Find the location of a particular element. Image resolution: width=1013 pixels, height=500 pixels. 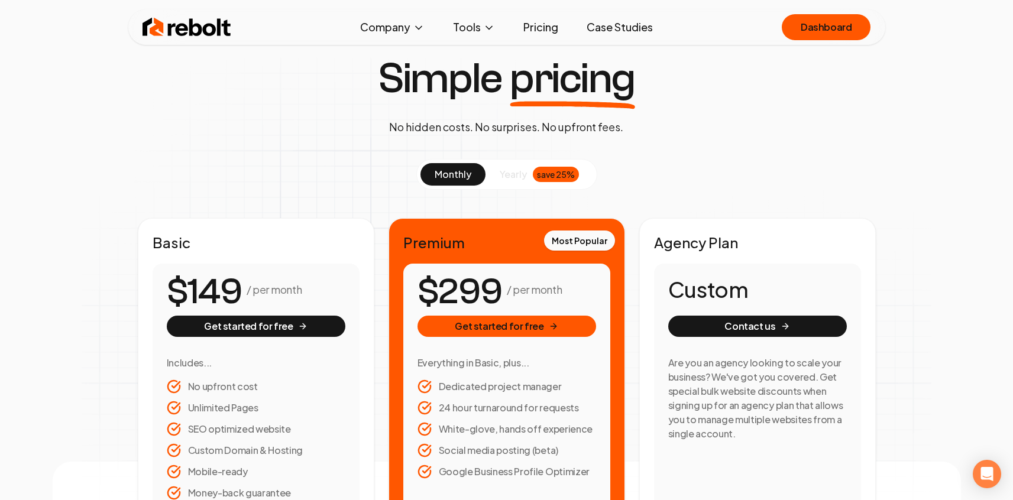

button: yearlysave 25% is located at coordinates (539, 174).